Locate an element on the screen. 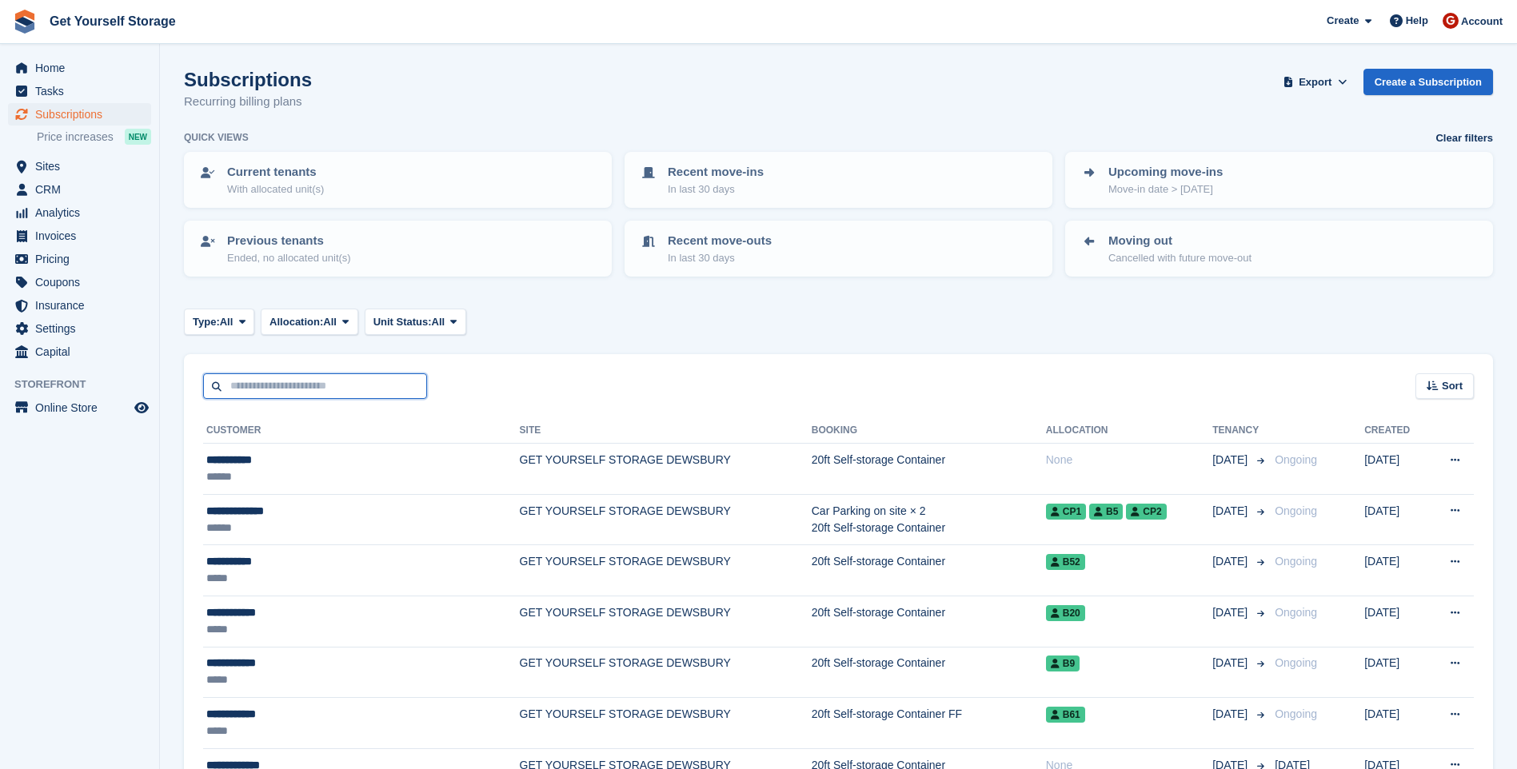 Image resolution: width=1517 pixels, height=769 pixels. p: Ended, no allocated unit(s) is located at coordinates (289, 258).